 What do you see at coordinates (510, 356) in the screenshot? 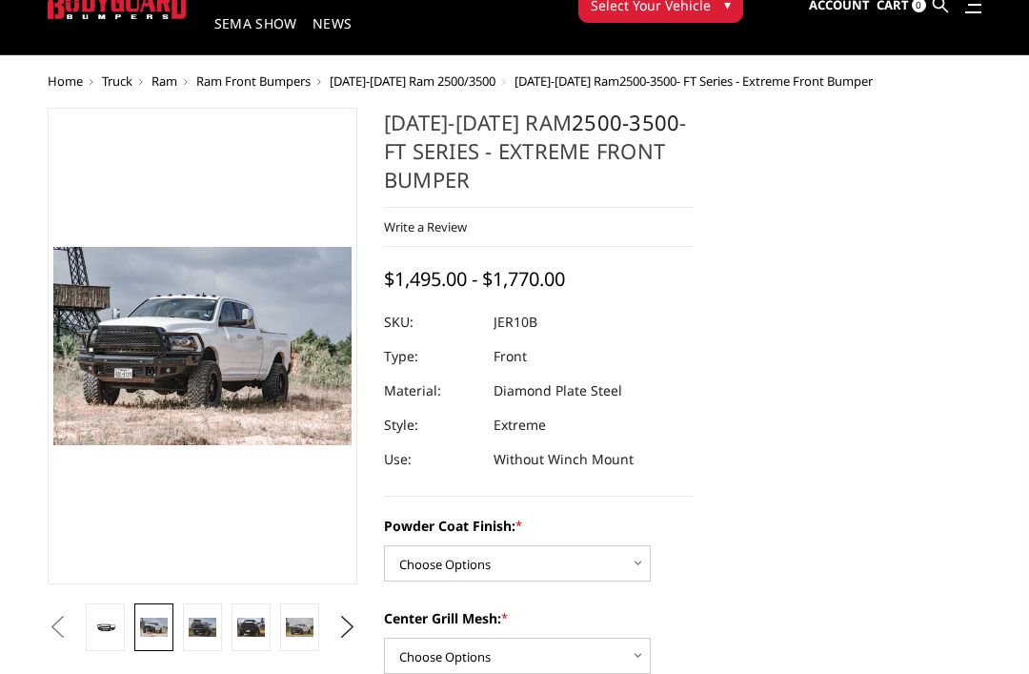
I see `dd: Front` at bounding box center [510, 356].